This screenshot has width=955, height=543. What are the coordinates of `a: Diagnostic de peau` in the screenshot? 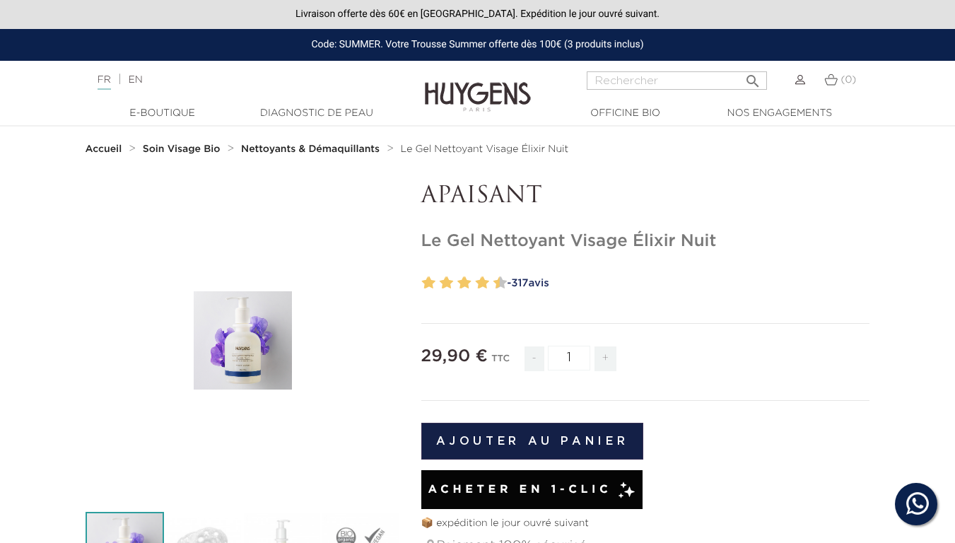 It's located at (317, 113).